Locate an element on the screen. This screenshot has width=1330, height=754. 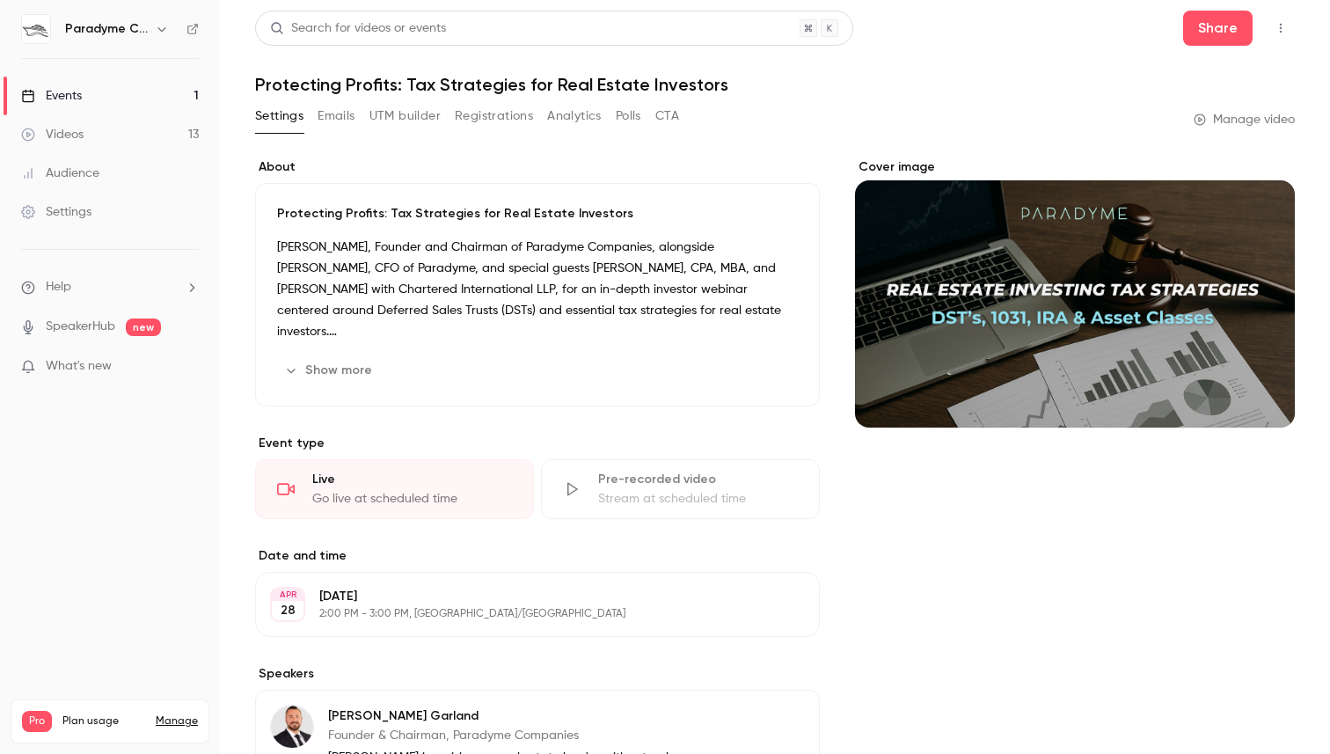
button: Registrations is located at coordinates (494, 116).